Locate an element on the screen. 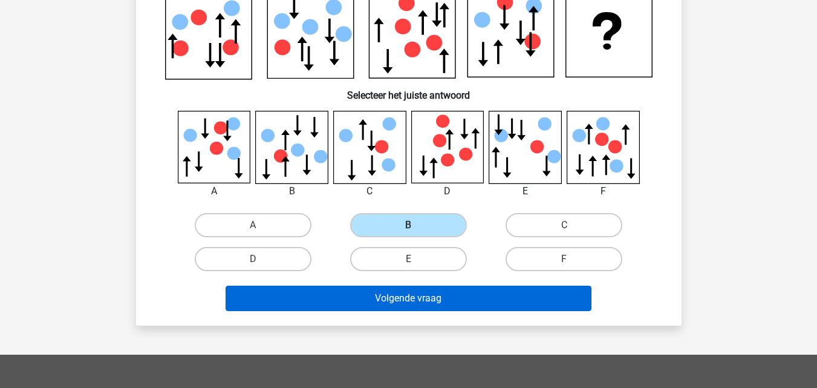 The image size is (817, 388). label: E is located at coordinates (408, 259).